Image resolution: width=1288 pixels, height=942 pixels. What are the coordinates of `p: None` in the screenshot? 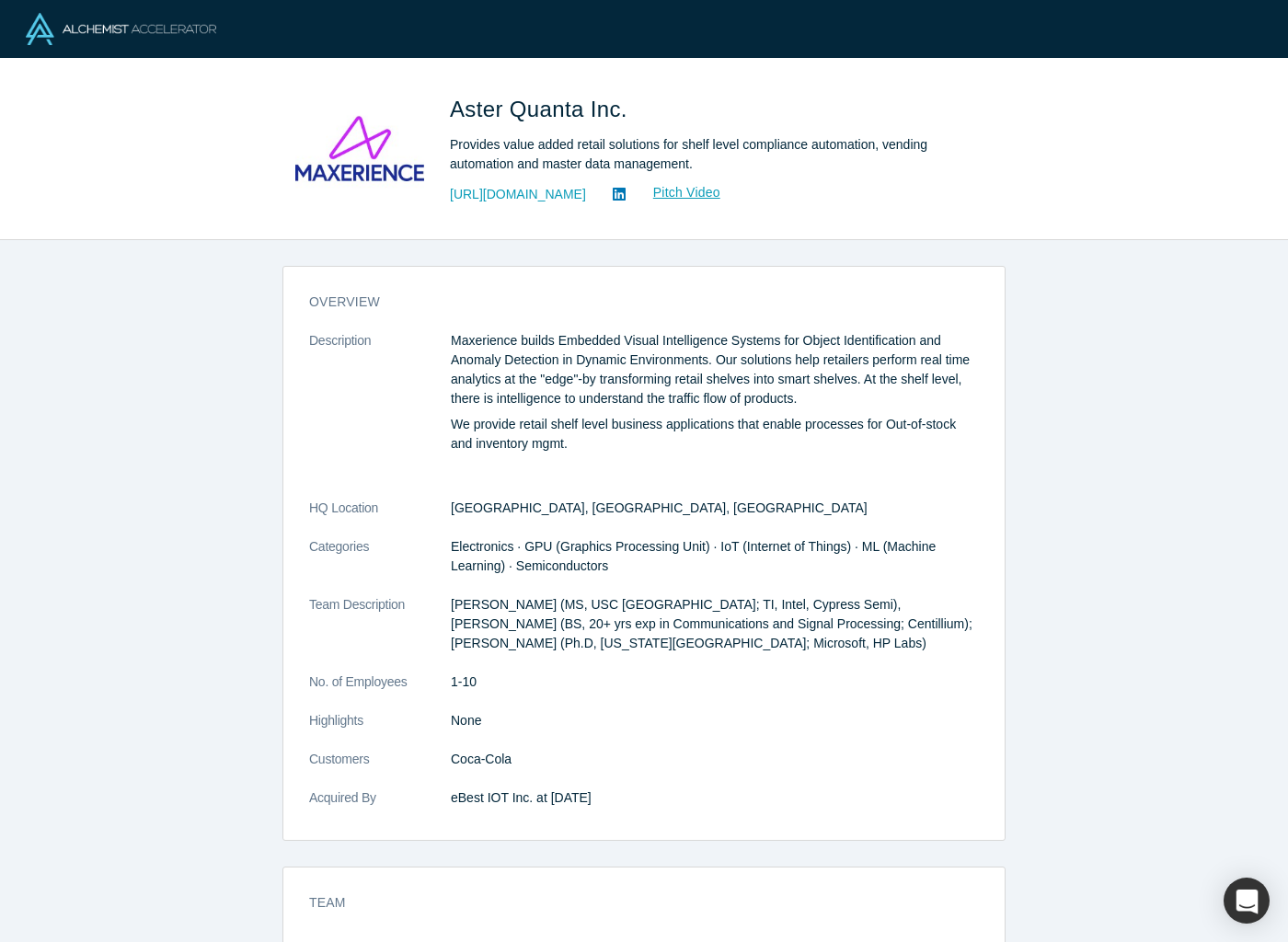 It's located at (715, 720).